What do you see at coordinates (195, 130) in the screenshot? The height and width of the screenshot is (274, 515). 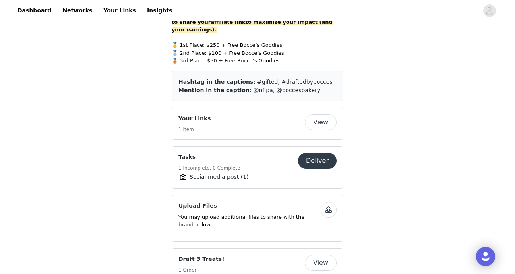 I see `h5: 1 Item` at bounding box center [195, 130].